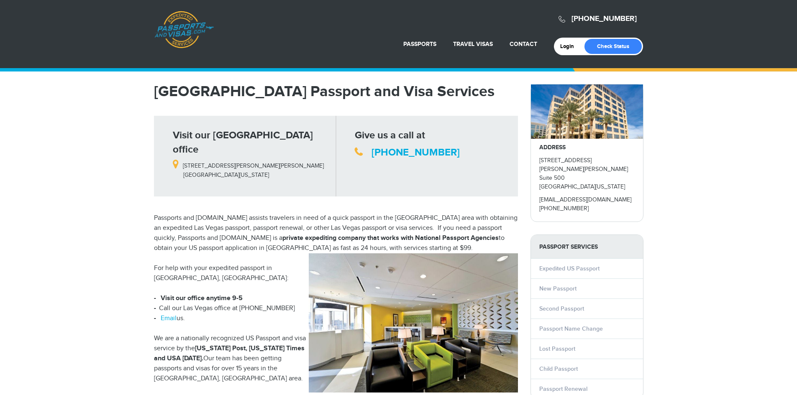  Describe the element at coordinates (570, 46) in the screenshot. I see `a: Login` at that location.